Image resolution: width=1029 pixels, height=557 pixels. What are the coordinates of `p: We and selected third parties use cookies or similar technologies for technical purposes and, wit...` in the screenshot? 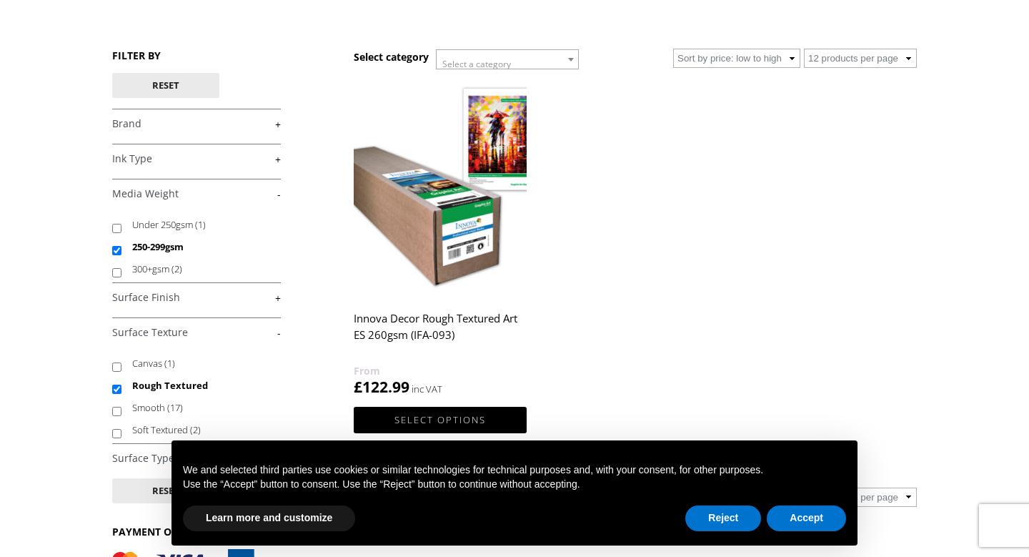 It's located at (515, 470).